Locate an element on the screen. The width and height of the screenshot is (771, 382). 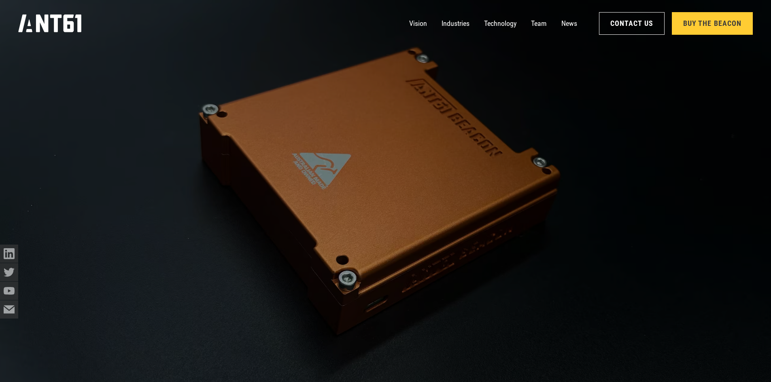
a: News is located at coordinates (569, 23).